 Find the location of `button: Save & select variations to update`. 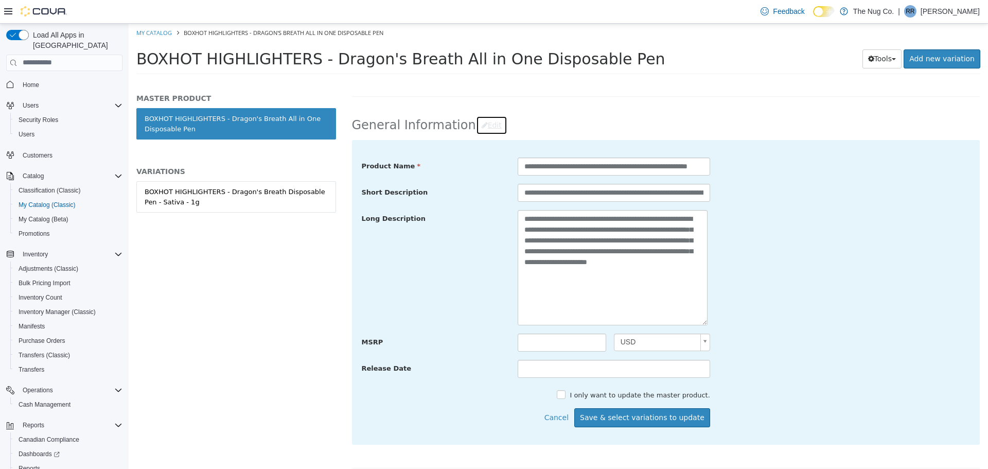

button: Save & select variations to update is located at coordinates (513, 394).